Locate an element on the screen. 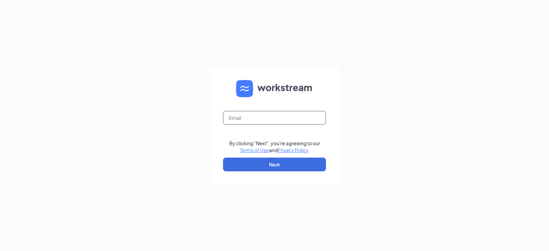  button: Next is located at coordinates (275, 164).